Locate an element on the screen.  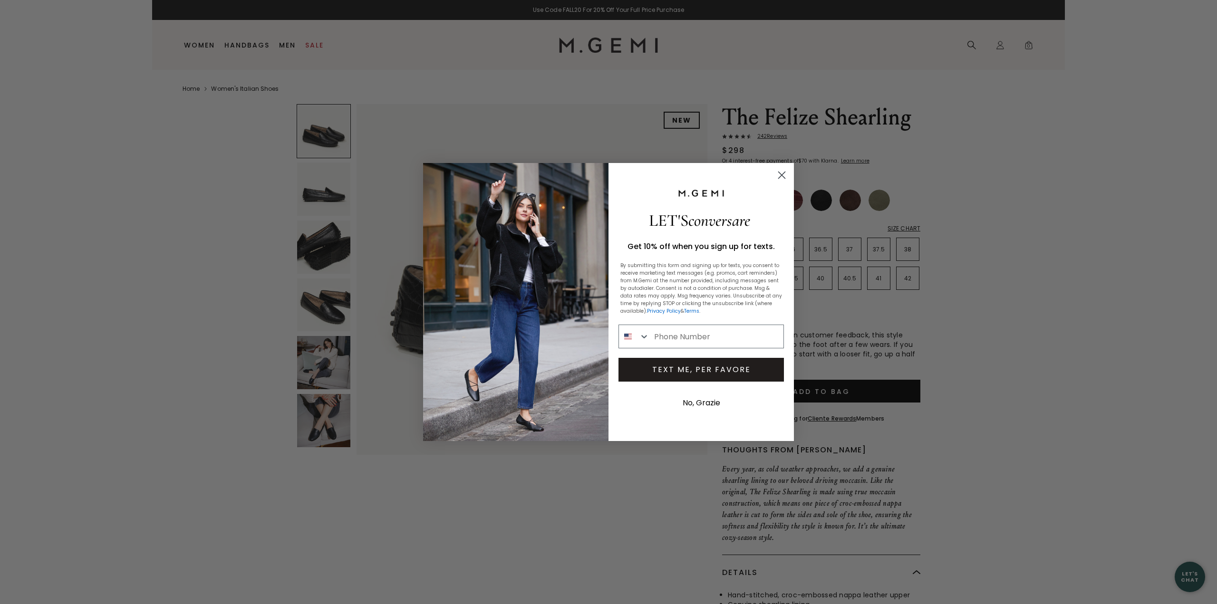
button: Close dialog is located at coordinates (781, 175).